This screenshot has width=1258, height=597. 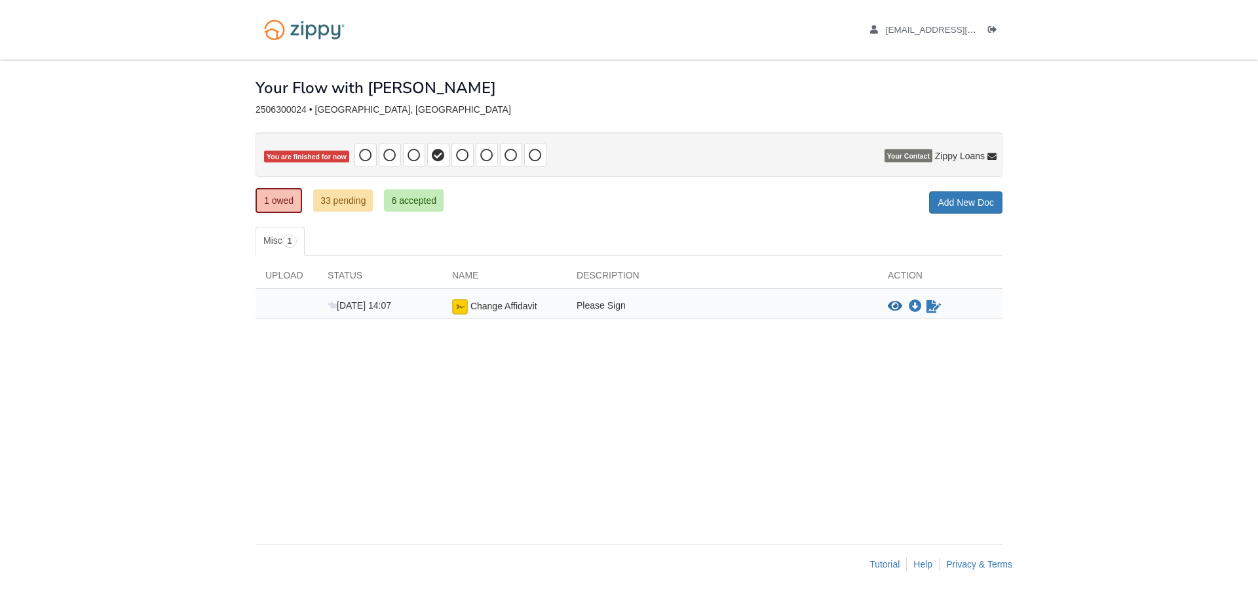 What do you see at coordinates (307, 157) in the screenshot?
I see `span: You are finished for now` at bounding box center [307, 157].